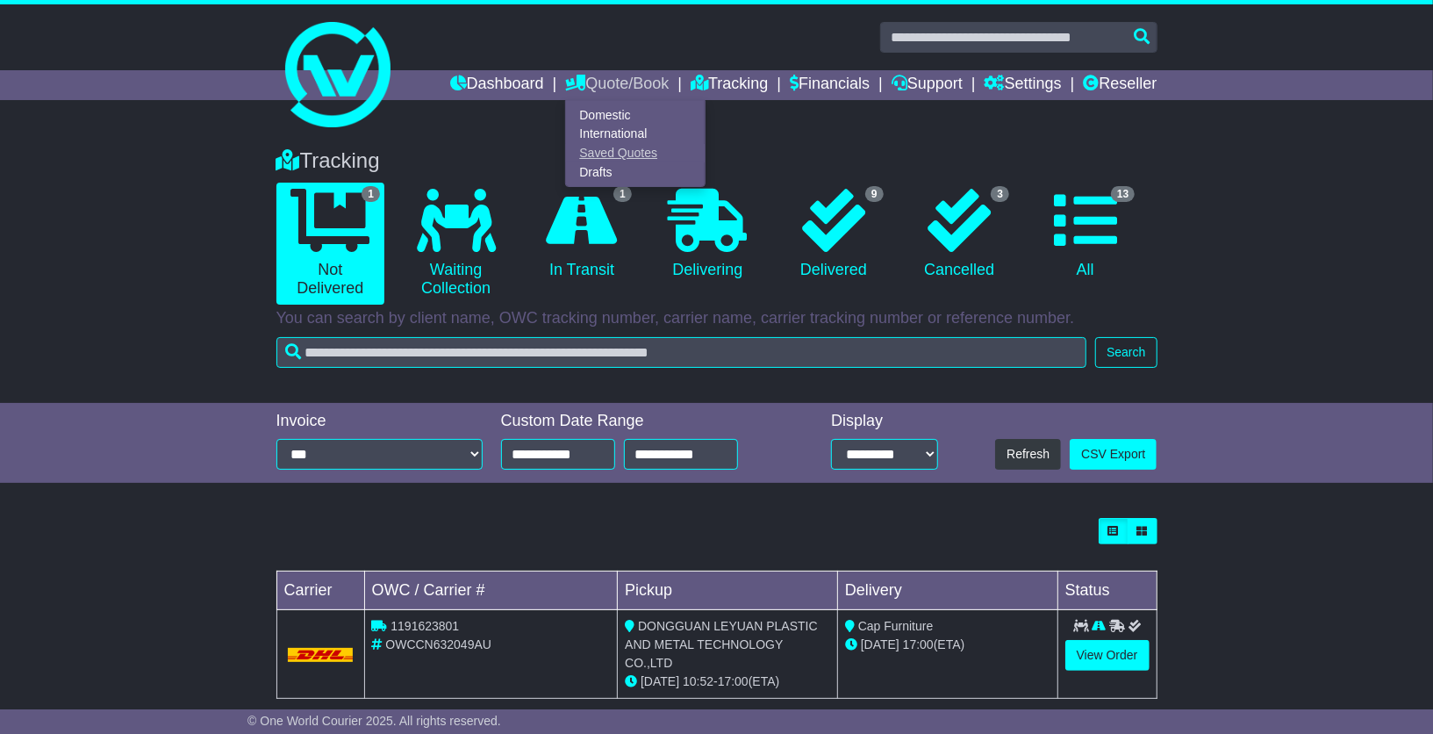  I want to click on a: CSV Export, so click(1113, 454).